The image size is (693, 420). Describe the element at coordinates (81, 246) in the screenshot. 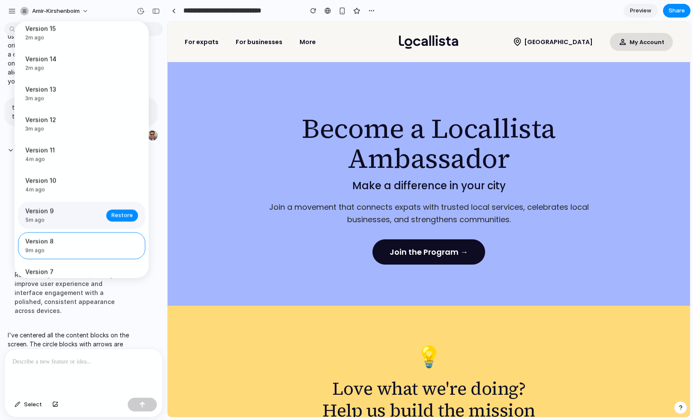

I see `div: Version 8 - 10/11/2025, 3:26:10 PM` at that location.